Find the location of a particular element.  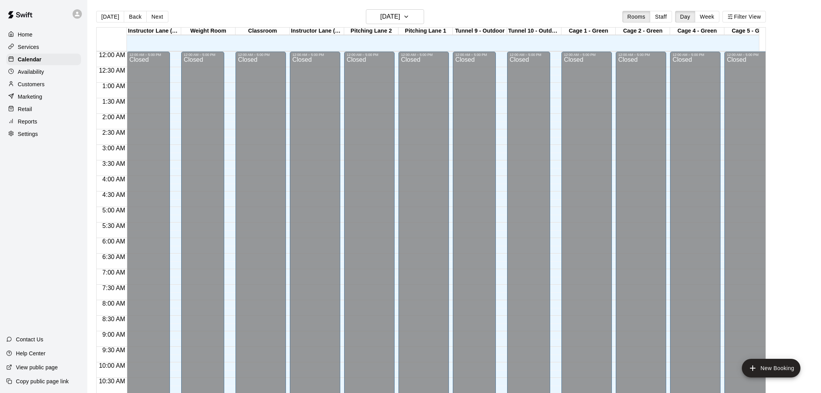

p: Customers is located at coordinates (31, 84).